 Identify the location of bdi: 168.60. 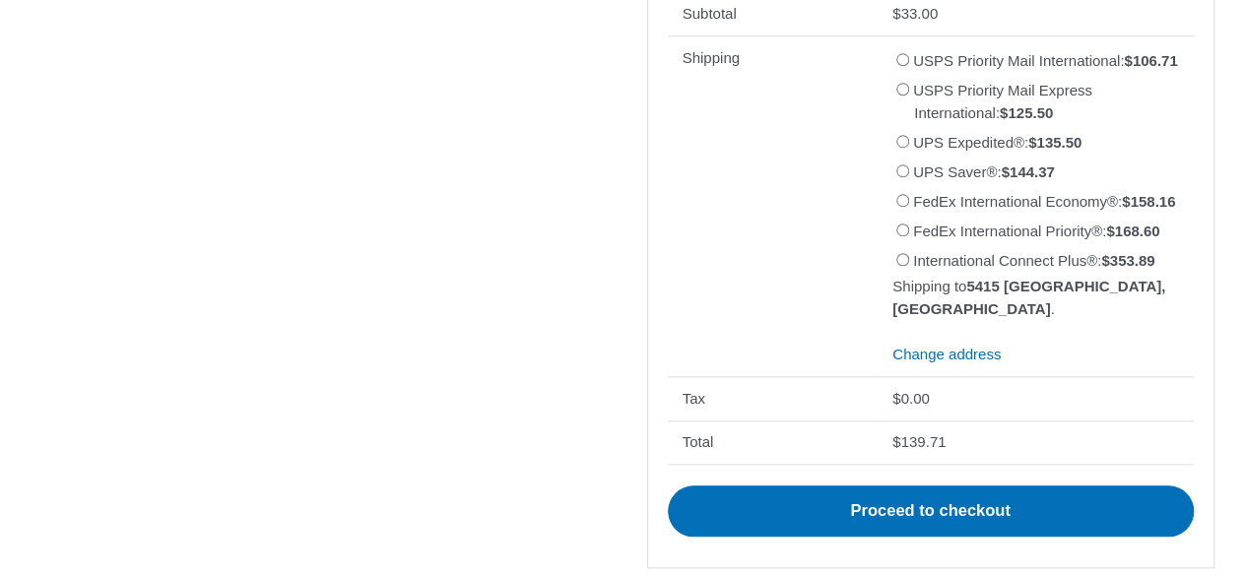
(1133, 231).